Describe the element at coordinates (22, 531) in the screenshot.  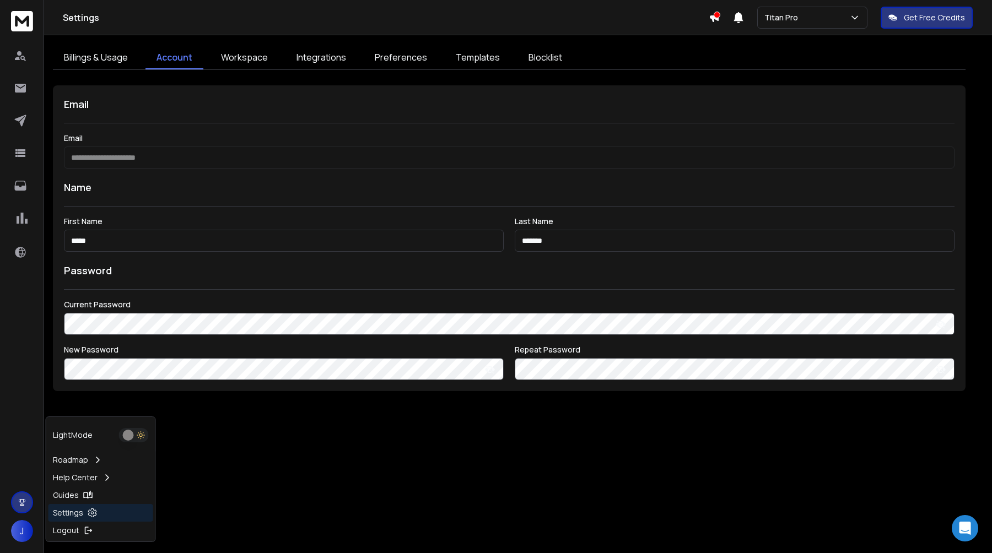
I see `span: J` at that location.